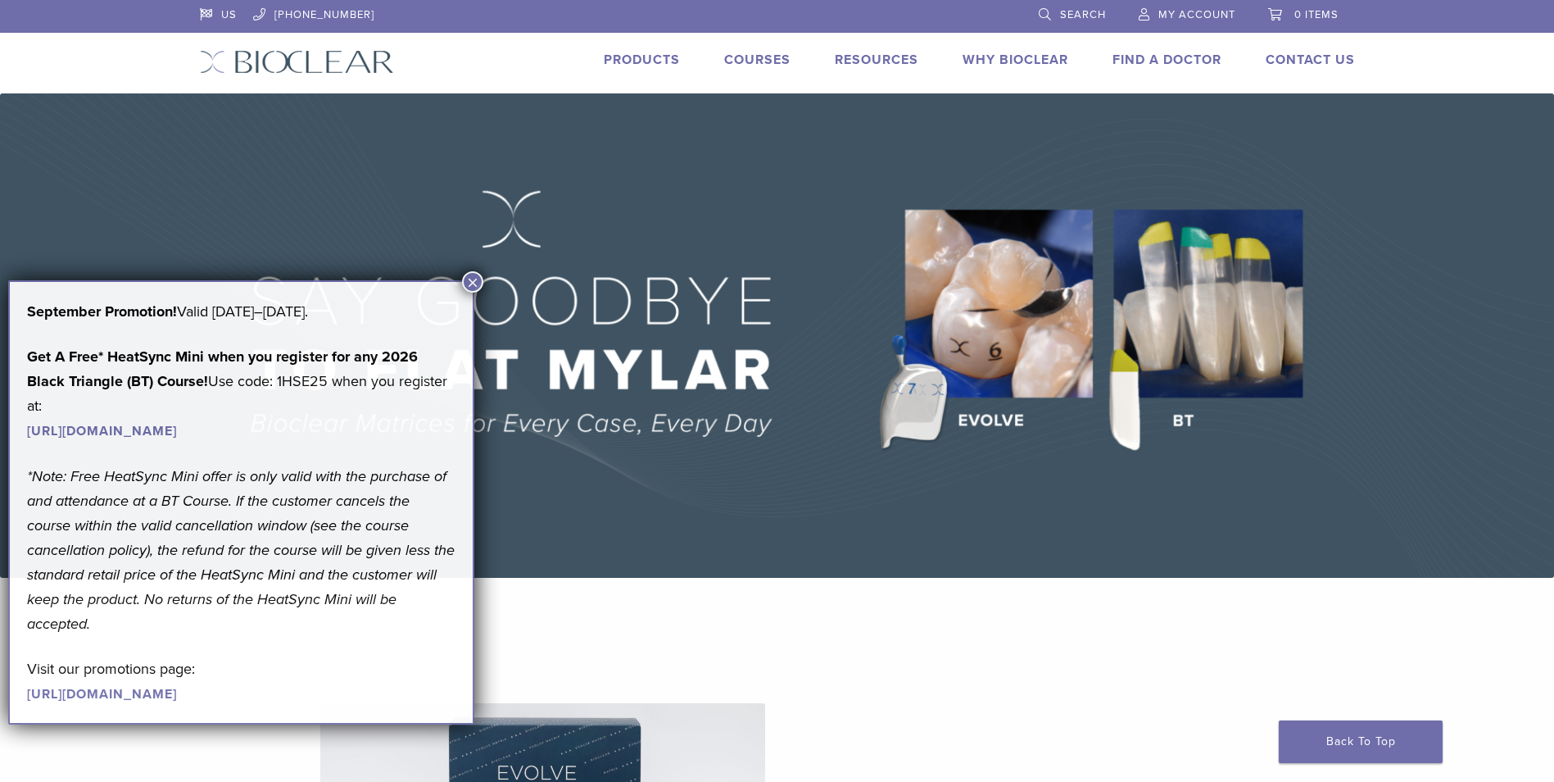  I want to click on img: Bioclear, so click(297, 61).